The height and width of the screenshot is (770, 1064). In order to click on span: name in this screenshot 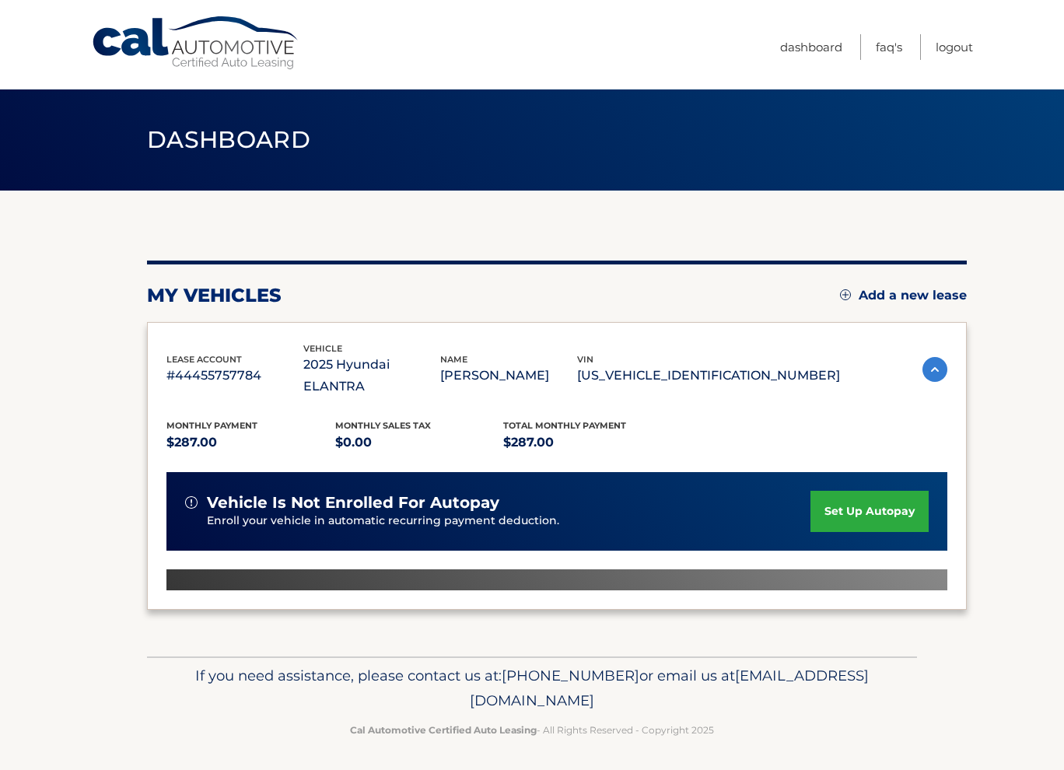, I will do `click(453, 359)`.